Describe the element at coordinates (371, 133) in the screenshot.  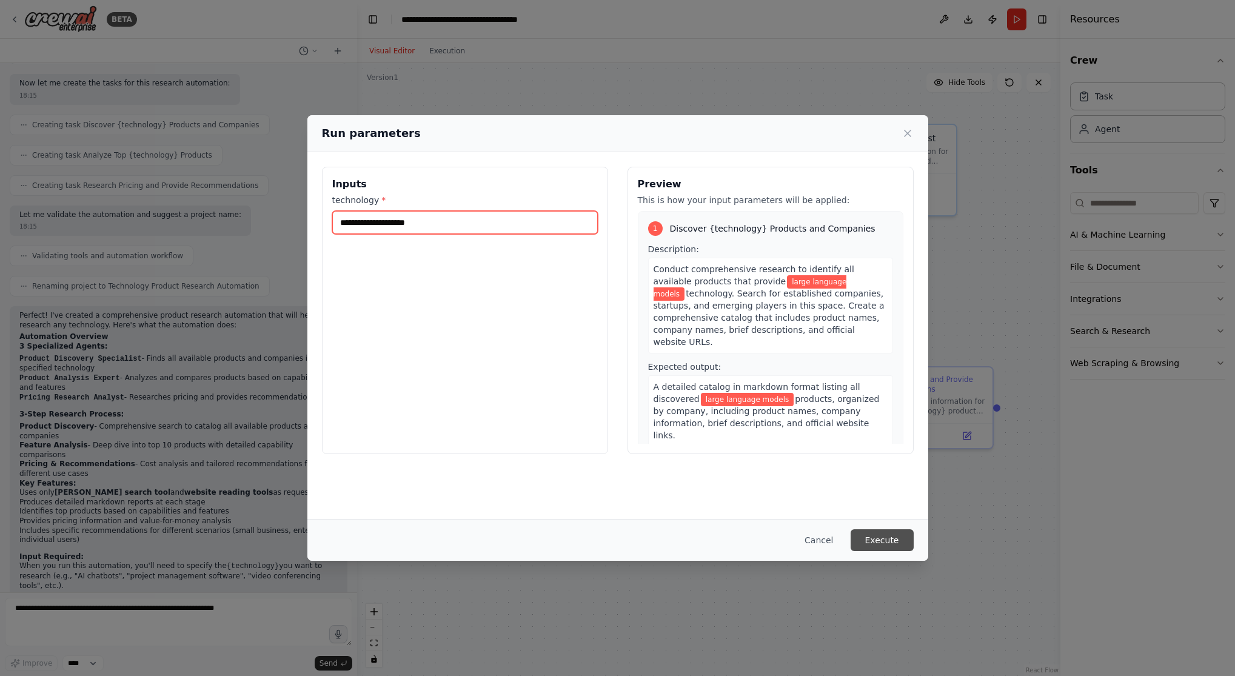
I see `h2: Run parameters` at that location.